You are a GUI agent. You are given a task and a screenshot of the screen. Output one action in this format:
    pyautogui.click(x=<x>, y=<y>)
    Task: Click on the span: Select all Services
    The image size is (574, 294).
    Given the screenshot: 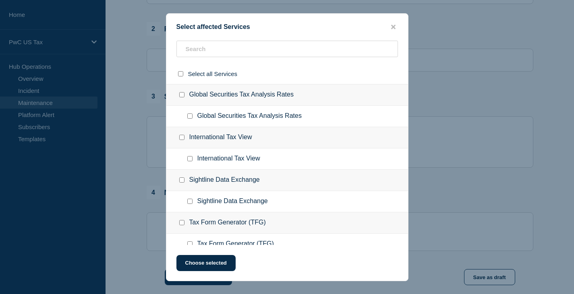 What is the action you would take?
    pyautogui.click(x=213, y=74)
    